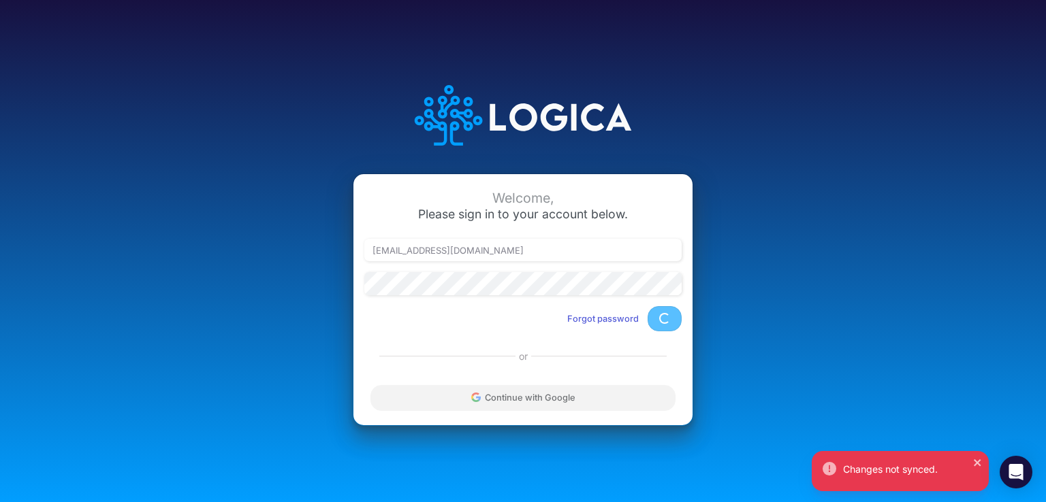  Describe the element at coordinates (910, 469) in the screenshot. I see `div: Changes not synced.` at that location.